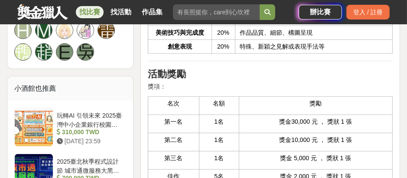  I want to click on a: 雷, so click(106, 30).